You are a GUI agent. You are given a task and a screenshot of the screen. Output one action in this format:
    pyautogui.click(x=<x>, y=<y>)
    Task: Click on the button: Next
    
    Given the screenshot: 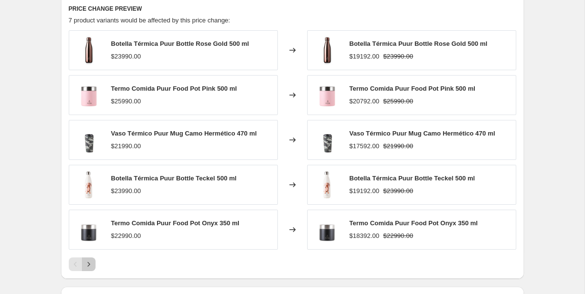 What is the action you would take?
    pyautogui.click(x=89, y=264)
    